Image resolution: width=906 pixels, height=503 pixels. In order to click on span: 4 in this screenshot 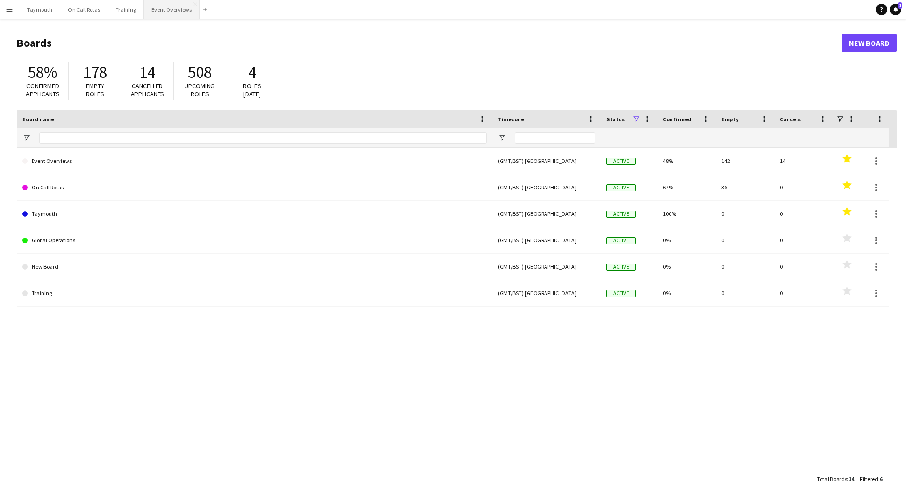, I will do `click(252, 72)`.